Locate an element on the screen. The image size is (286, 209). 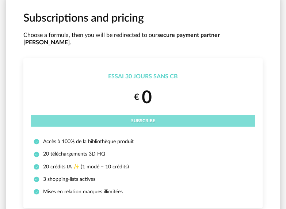
li: Mises en relation marques illimitées is located at coordinates (143, 192).